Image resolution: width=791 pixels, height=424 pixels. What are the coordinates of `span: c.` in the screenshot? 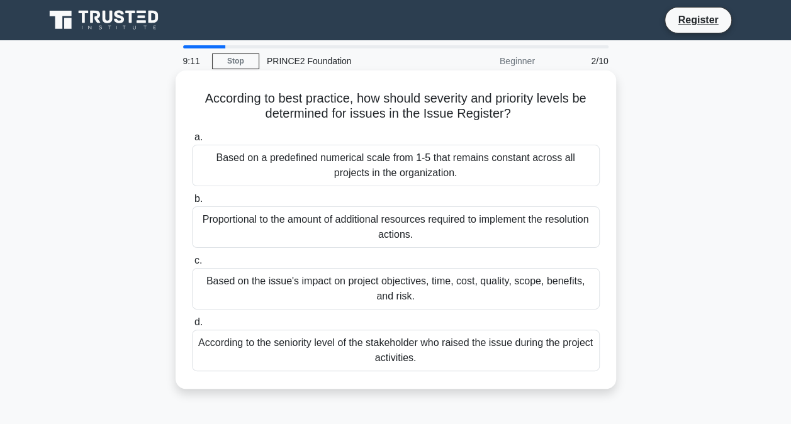 It's located at (198, 260).